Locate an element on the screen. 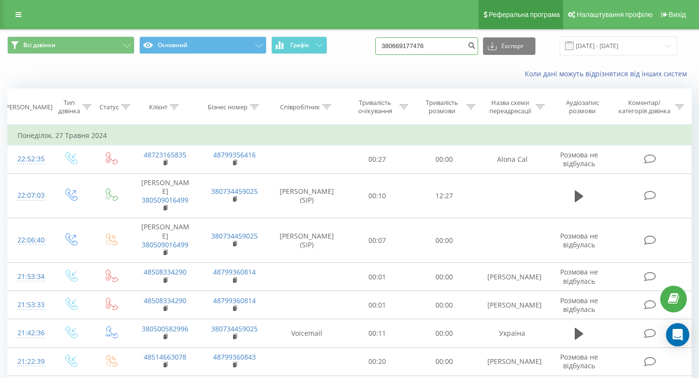  button: Експорт is located at coordinates (509, 46).